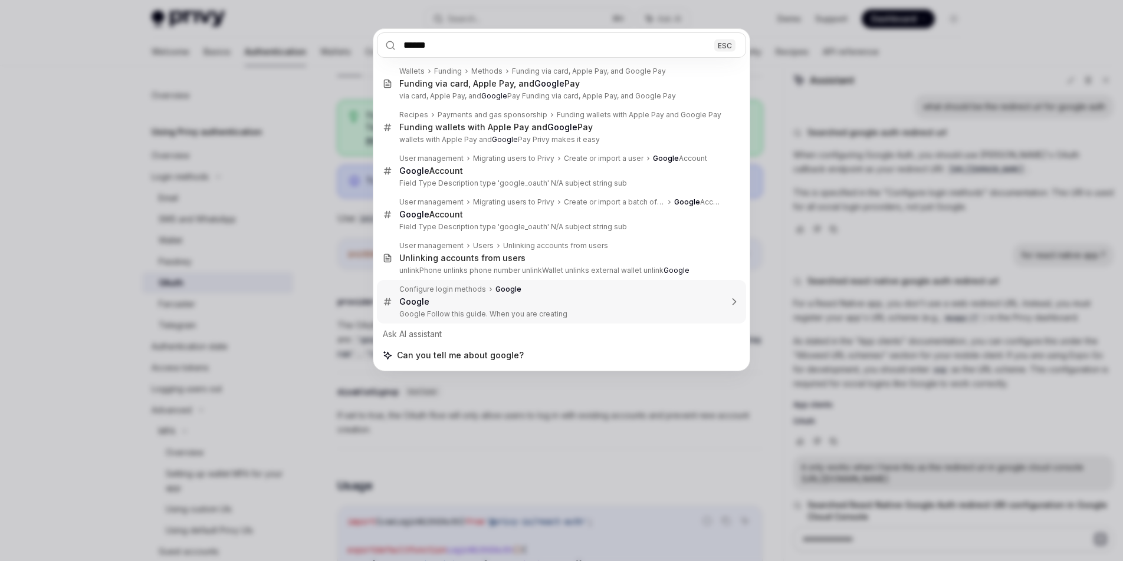 The height and width of the screenshot is (561, 1123). I want to click on div: Recipes, so click(413, 115).